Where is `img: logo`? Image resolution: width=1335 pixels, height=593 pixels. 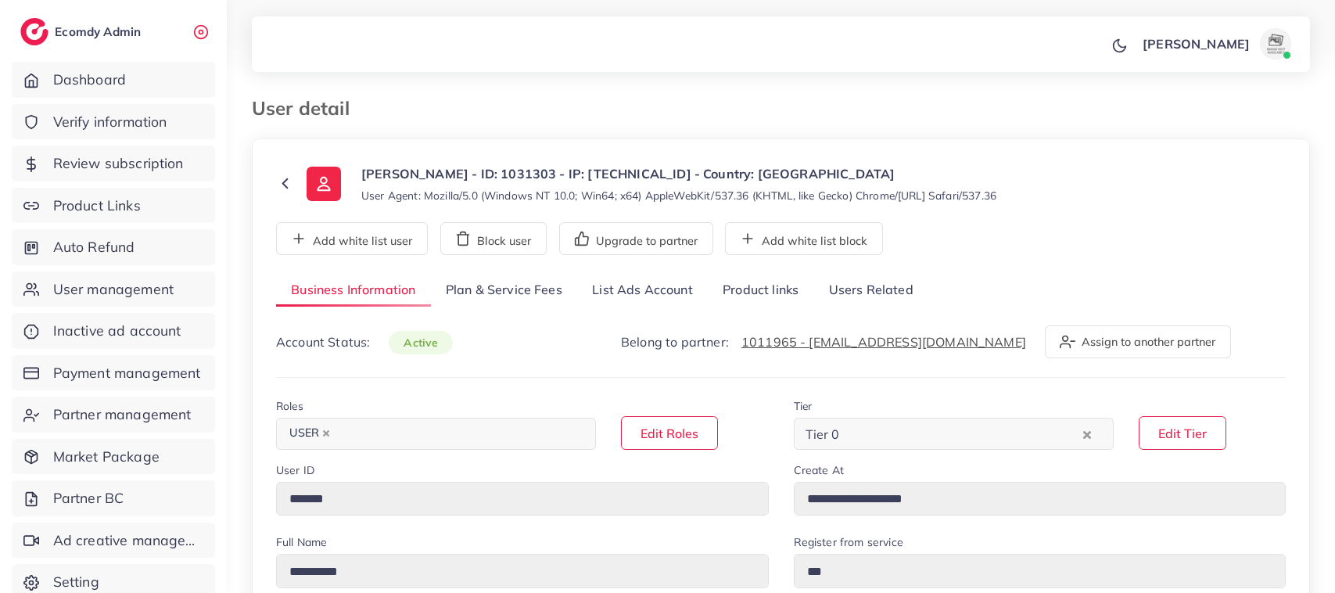
img: logo is located at coordinates (34, 31).